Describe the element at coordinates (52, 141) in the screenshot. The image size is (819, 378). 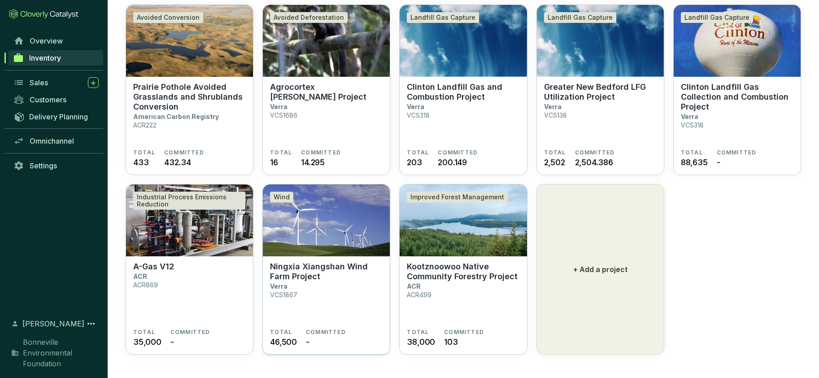
I see `span: Omnichannel` at that location.